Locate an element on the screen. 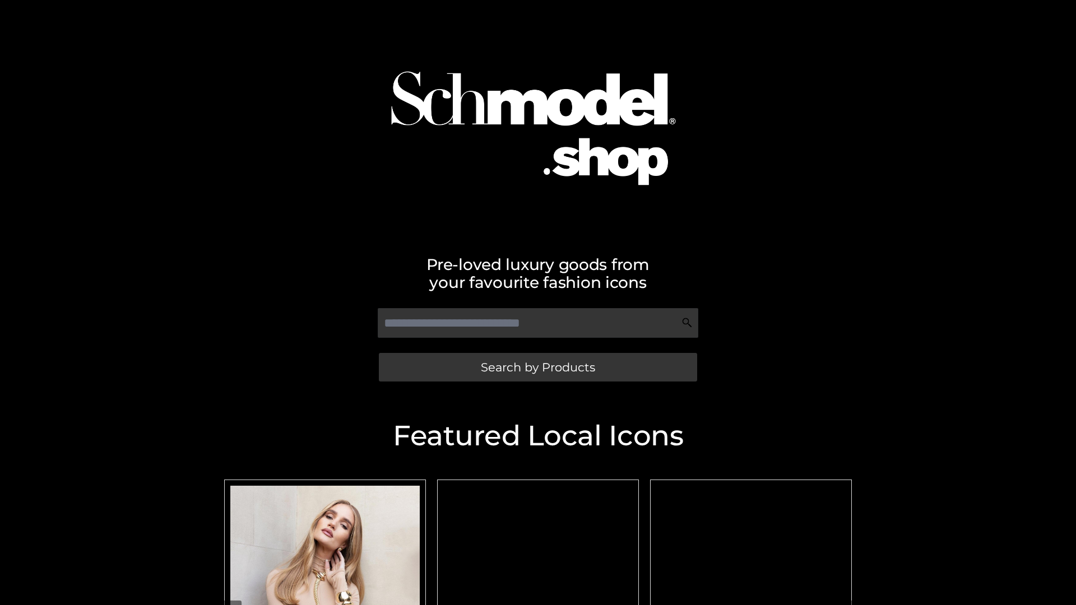  h2: Pre-loved luxury goods from your favourite fashion icons is located at coordinates (538, 274).